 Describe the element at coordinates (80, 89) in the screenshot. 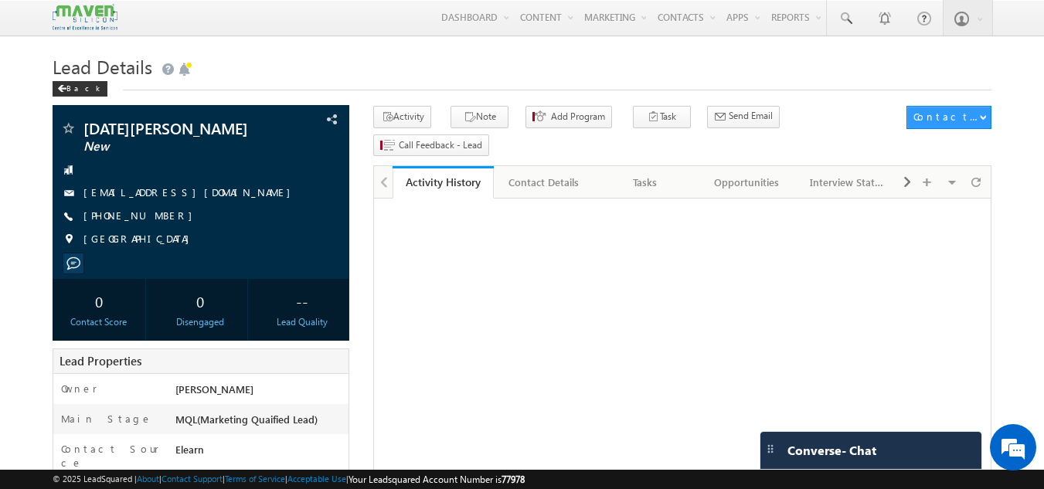

I see `div: Back` at that location.